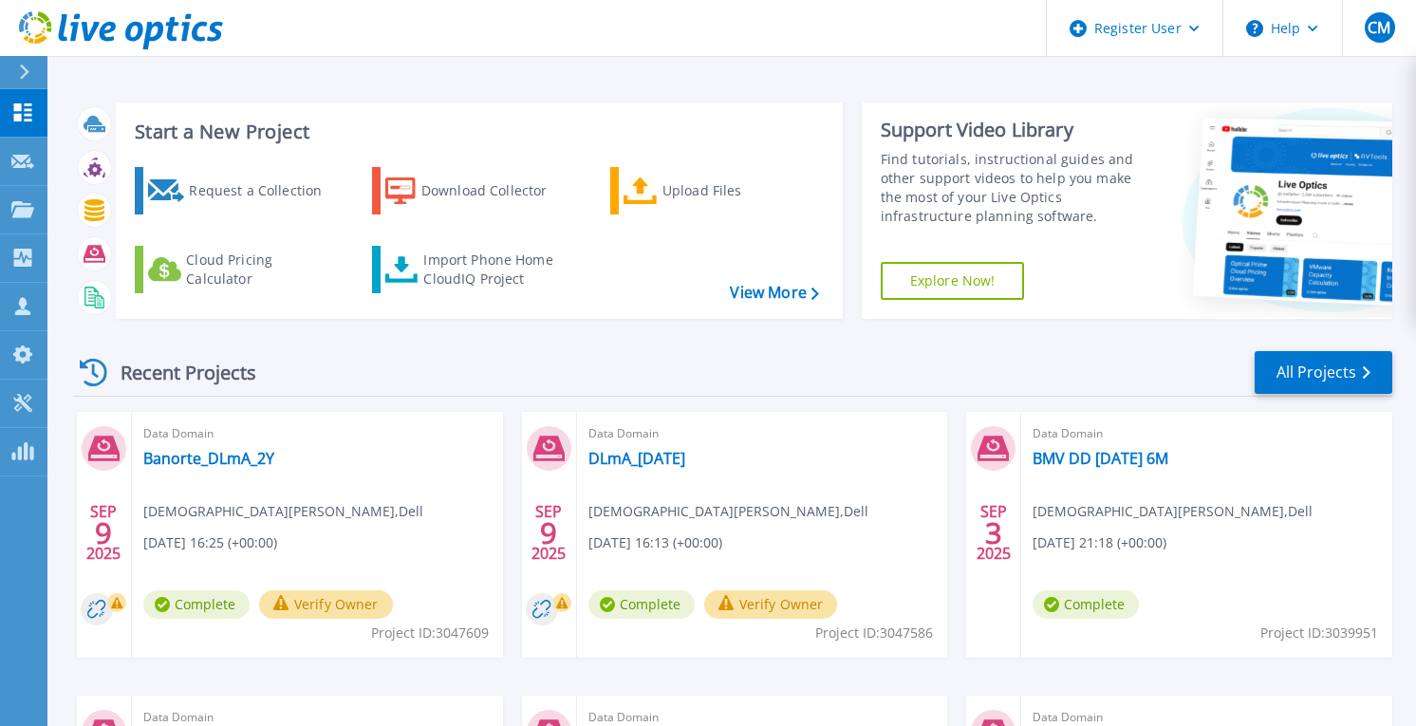 This screenshot has width=1416, height=726. Describe the element at coordinates (177, 372) in the screenshot. I see `div: Recent Projects` at that location.